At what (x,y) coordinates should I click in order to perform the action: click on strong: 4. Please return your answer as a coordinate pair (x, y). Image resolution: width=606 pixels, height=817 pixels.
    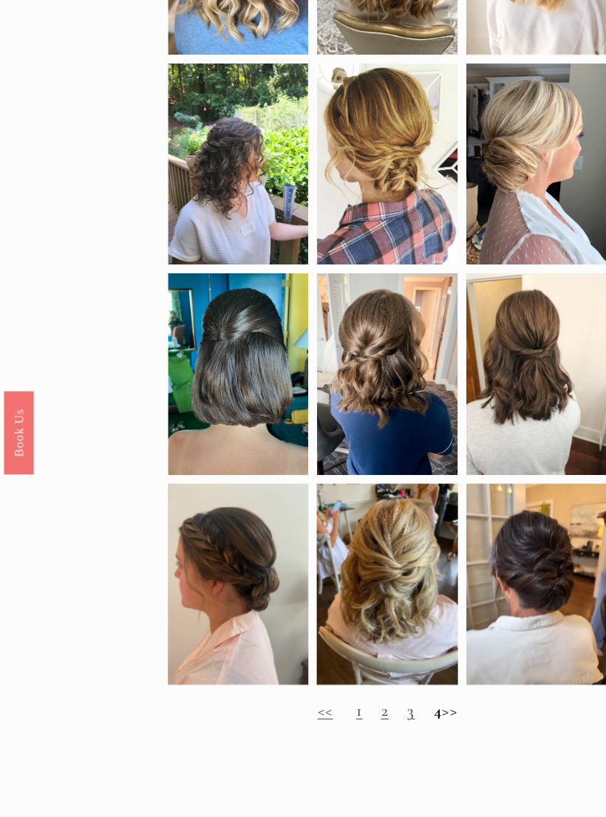
    Looking at the image, I should click on (423, 691).